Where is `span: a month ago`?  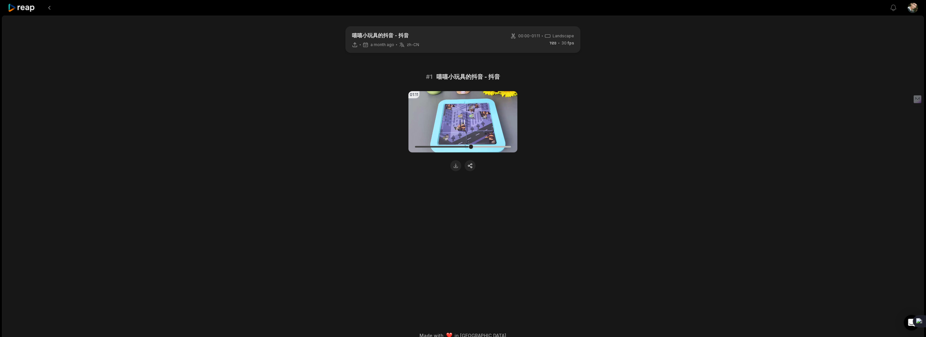
span: a month ago is located at coordinates (382, 45).